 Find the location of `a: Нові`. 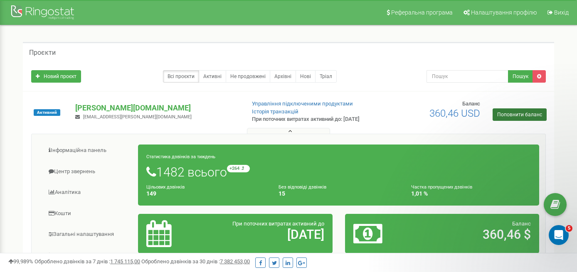

a: Нові is located at coordinates (305, 76).